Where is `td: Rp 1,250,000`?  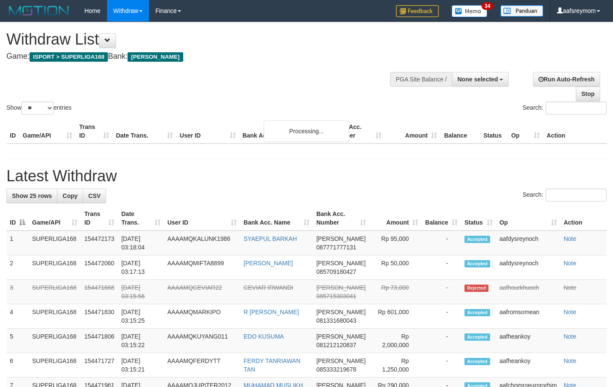 td: Rp 1,250,000 is located at coordinates (396, 365).